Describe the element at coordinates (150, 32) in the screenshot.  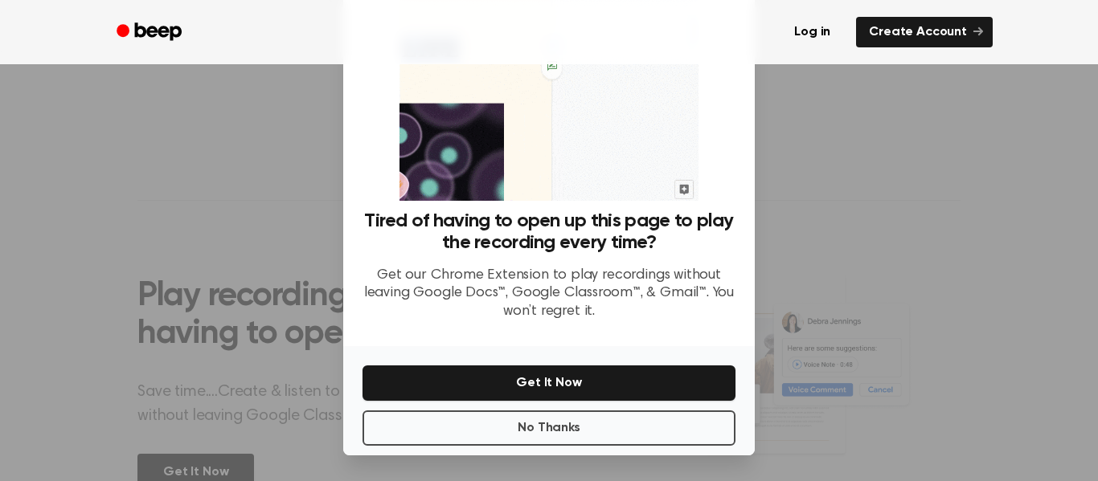
I see `a: Beep` at that location.